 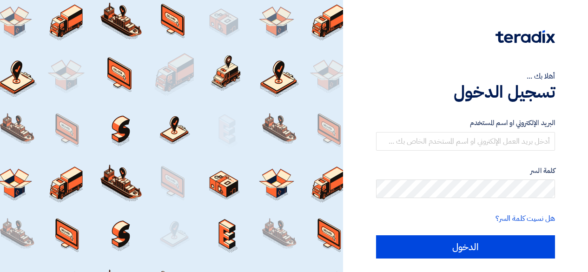 What do you see at coordinates (466, 76) in the screenshot?
I see `div: أهلا بك ...` at bounding box center [466, 76].